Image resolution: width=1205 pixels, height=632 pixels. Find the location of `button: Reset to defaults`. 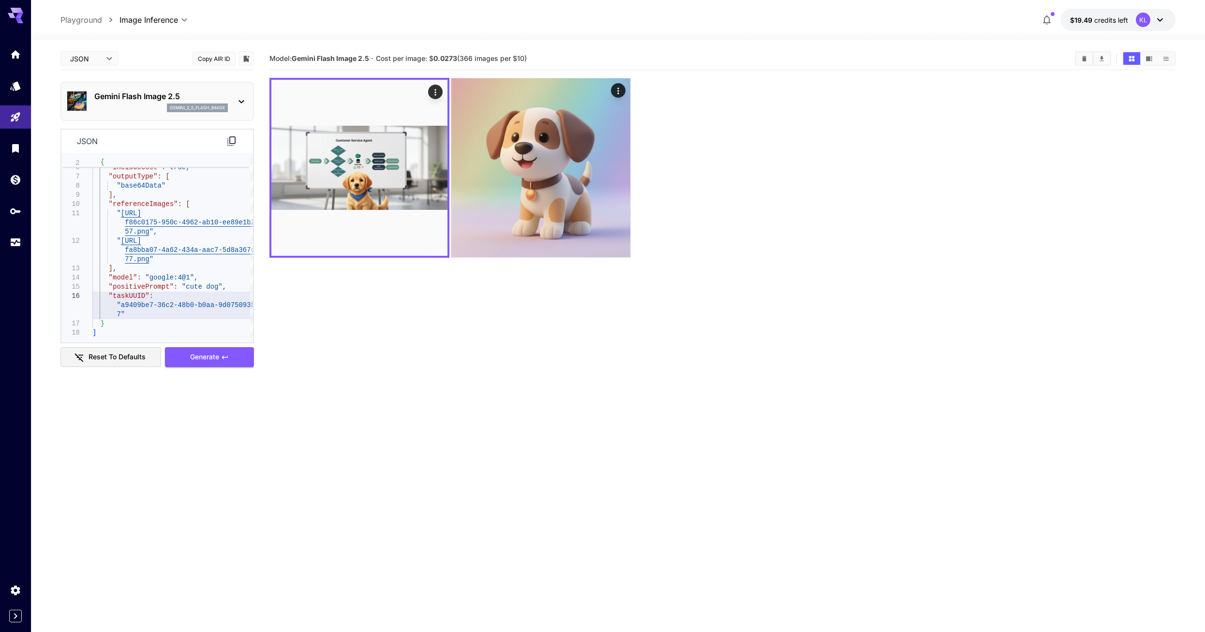

button: Reset to defaults is located at coordinates (111, 357).